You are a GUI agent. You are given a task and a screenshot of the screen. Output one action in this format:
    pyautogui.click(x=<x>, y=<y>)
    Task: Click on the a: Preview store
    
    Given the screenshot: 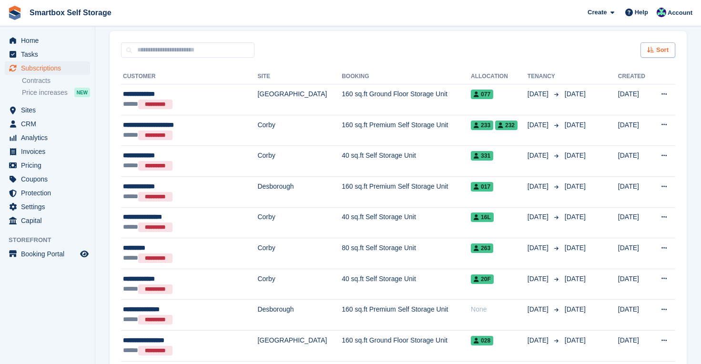 What is the action you would take?
    pyautogui.click(x=84, y=254)
    